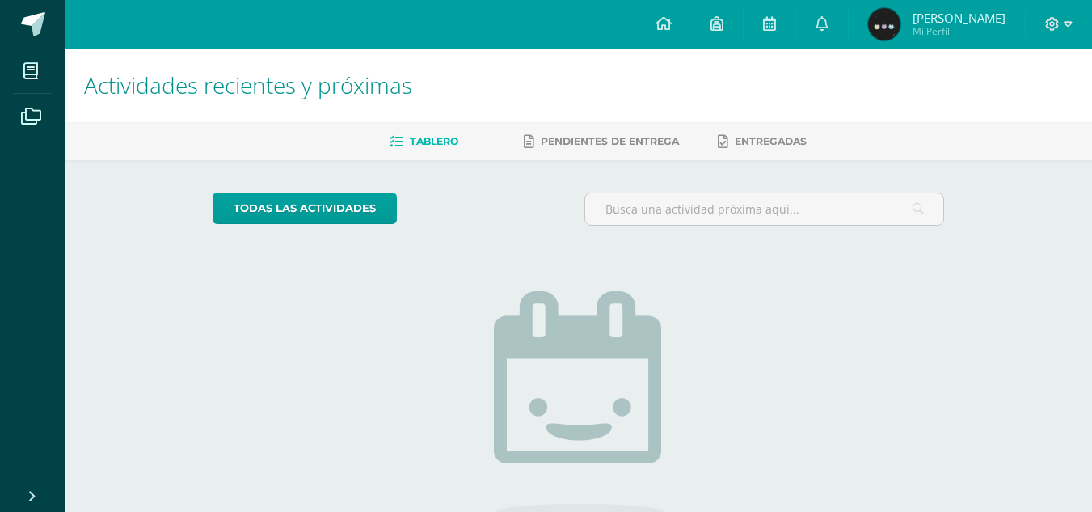  Describe the element at coordinates (601, 141) in the screenshot. I see `a: Pendientes de entrega` at that location.